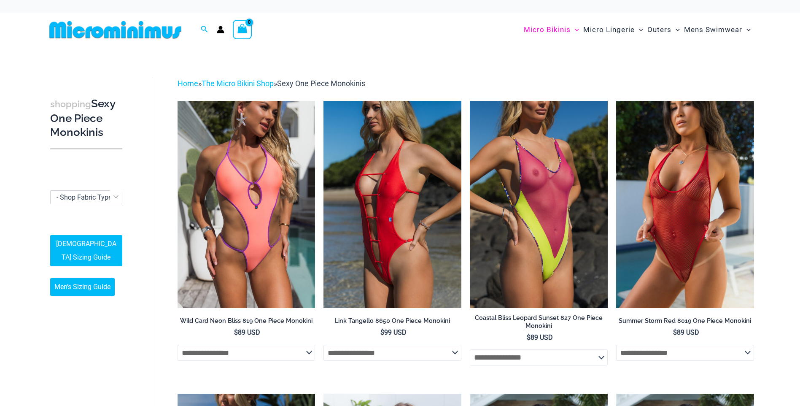 This screenshot has height=406, width=800. What do you see at coordinates (115, 30) in the screenshot?
I see `img: MM SHOP LOGO FLAT` at bounding box center [115, 30].